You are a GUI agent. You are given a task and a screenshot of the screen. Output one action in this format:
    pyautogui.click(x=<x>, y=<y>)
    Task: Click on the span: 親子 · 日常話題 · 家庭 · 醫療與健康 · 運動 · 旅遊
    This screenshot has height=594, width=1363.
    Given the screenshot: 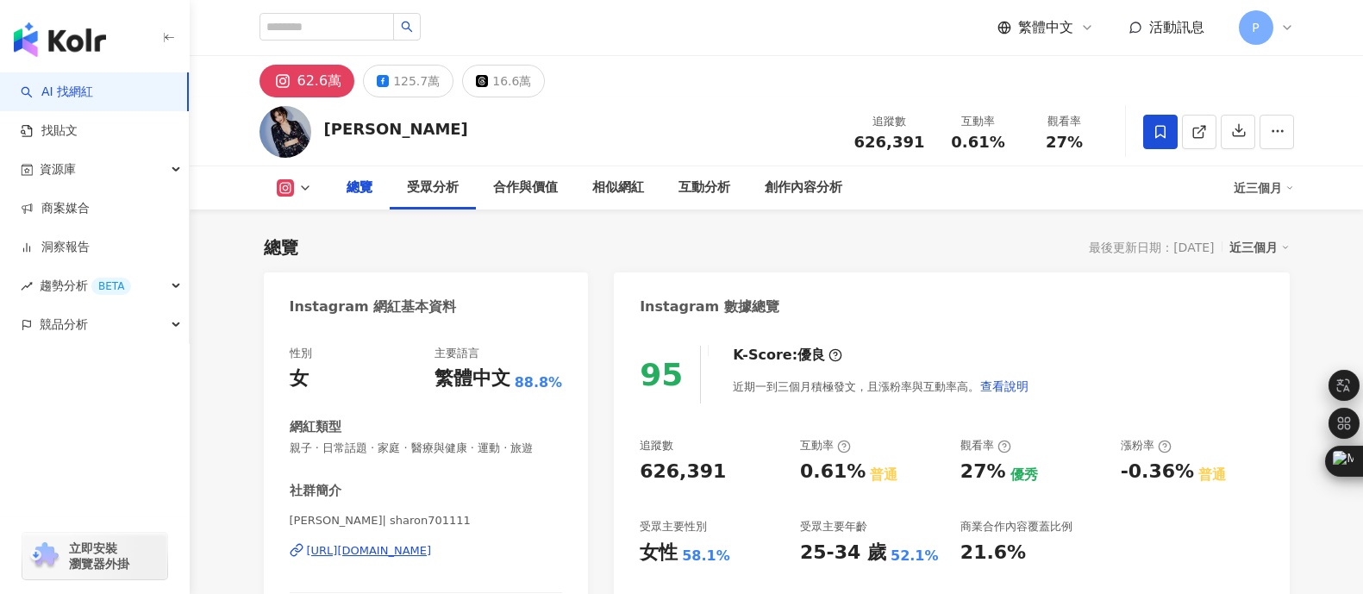 What is the action you would take?
    pyautogui.click(x=426, y=448)
    